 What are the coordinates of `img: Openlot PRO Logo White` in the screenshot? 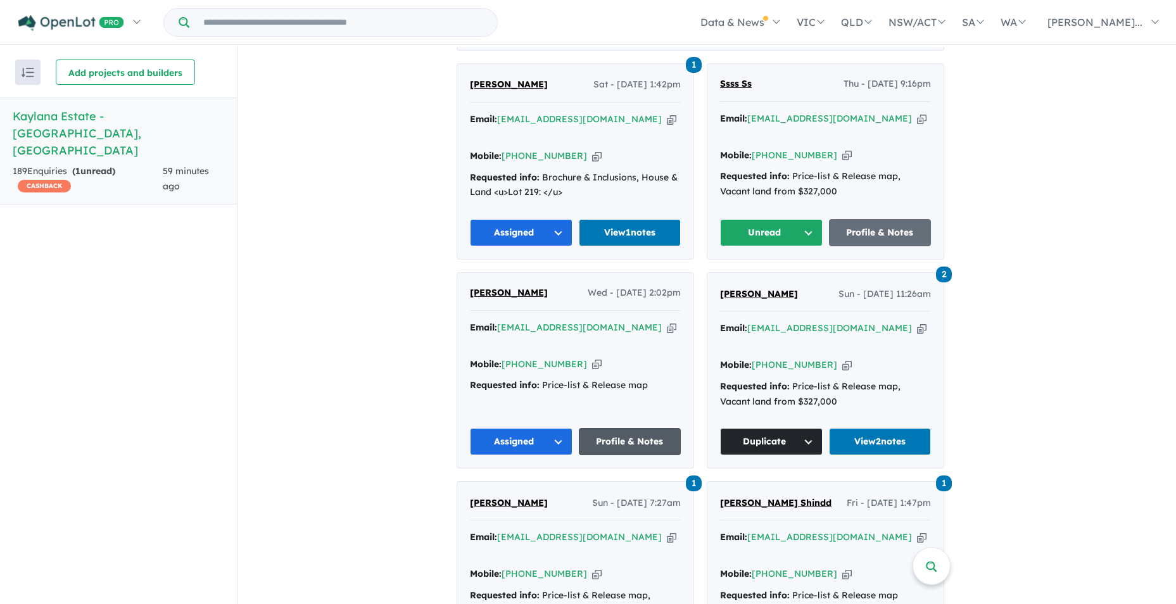 It's located at (71, 23).